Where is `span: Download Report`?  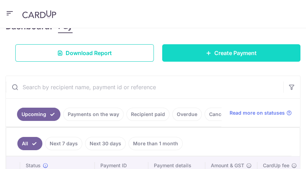
span: Download Report is located at coordinates (89, 53).